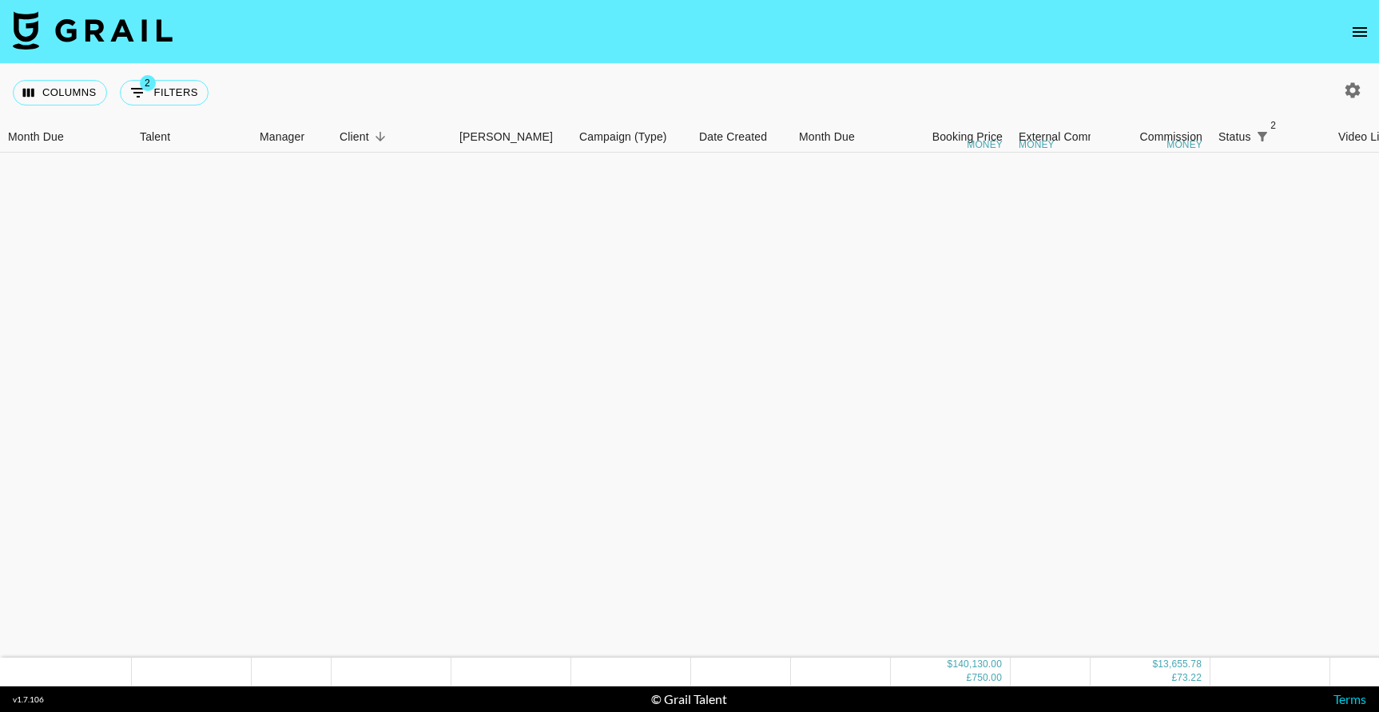  Describe the element at coordinates (1359, 32) in the screenshot. I see `button: open drawer` at that location.